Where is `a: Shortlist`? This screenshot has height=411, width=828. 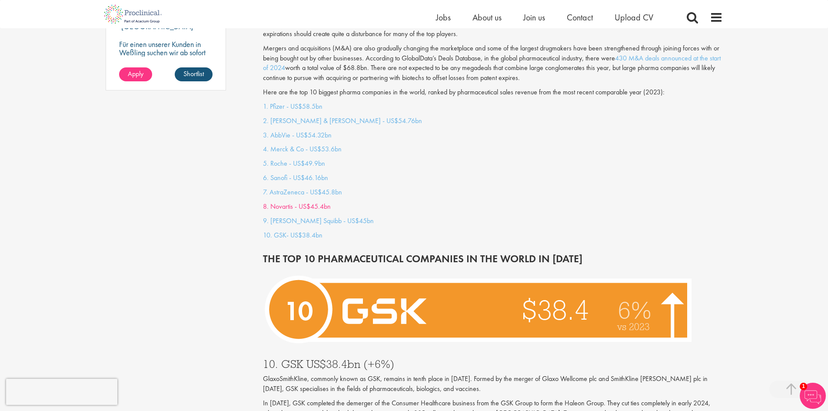
a: Shortlist is located at coordinates (194, 74).